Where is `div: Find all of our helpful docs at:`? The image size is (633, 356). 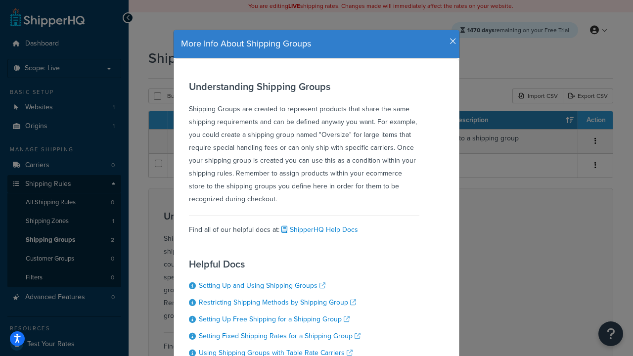 div: Find all of our helpful docs at: is located at coordinates (304, 226).